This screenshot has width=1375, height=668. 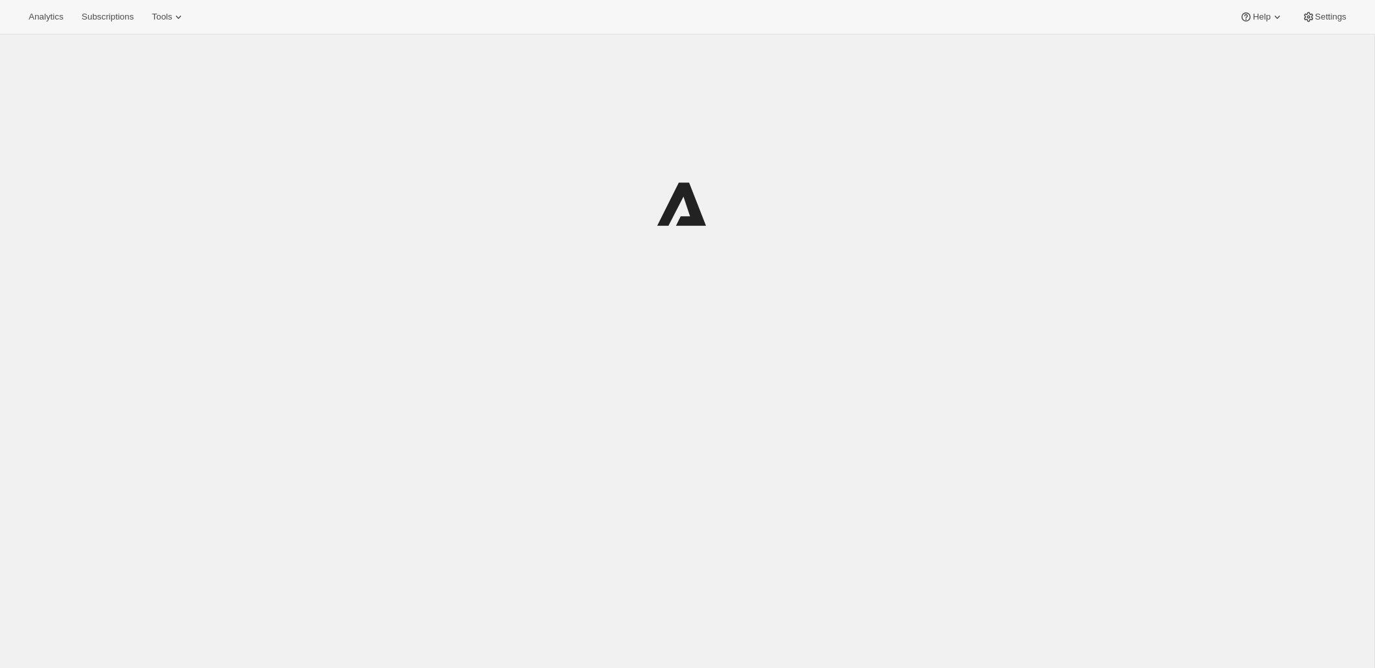 I want to click on button: Tools, so click(x=168, y=17).